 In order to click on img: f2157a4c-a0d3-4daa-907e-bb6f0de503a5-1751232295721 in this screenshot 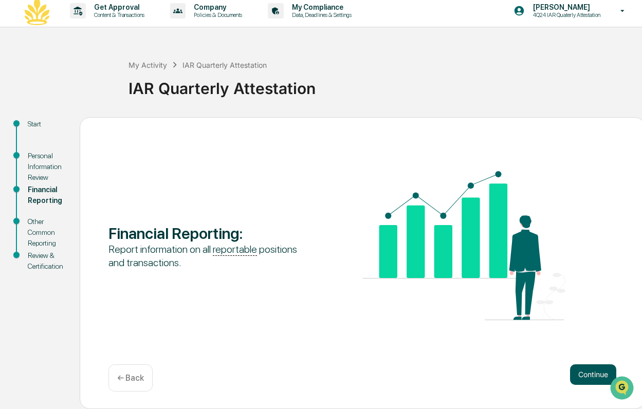, I will do `click(13, 13)`.